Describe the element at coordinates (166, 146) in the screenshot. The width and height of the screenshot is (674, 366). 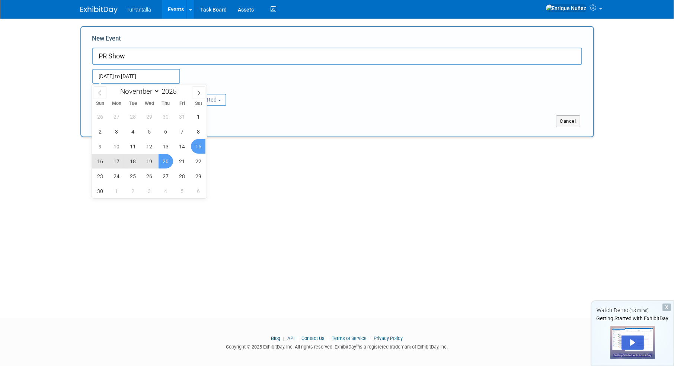
I see `span: November 13, 2025` at that location.